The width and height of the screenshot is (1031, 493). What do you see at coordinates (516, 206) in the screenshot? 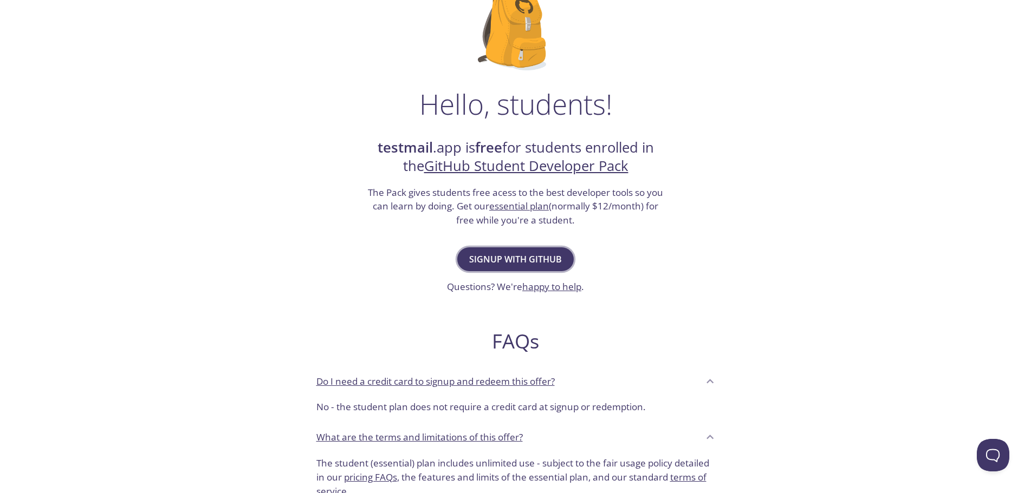
I see `h3: The Pack gives students free acess to the best developer tools so you can learn by doing. Get our...` at bounding box center [516, 206].